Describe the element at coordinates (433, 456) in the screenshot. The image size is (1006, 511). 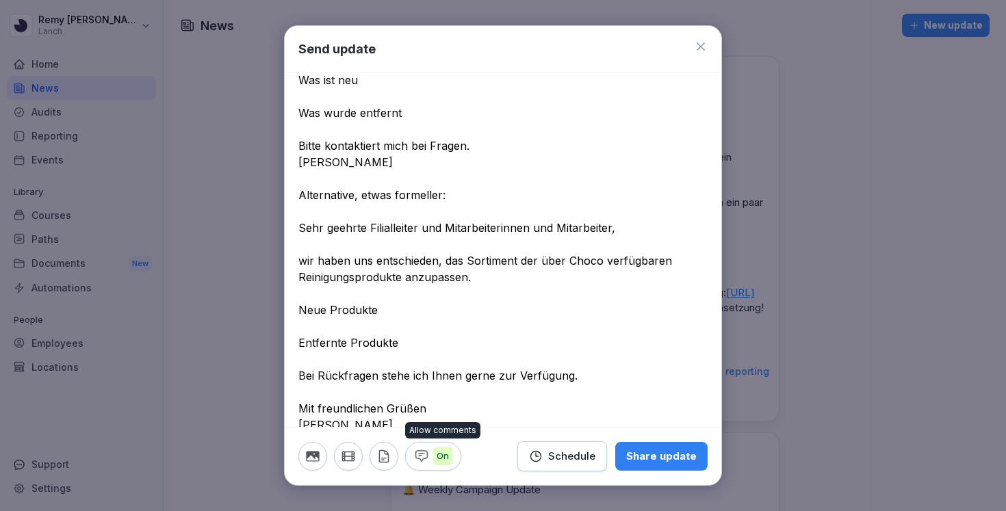
I see `button: On` at that location.